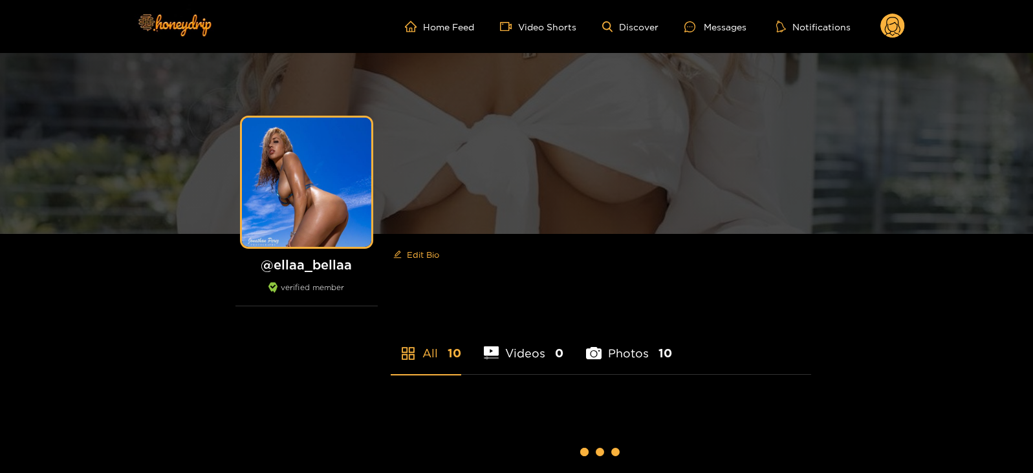 The height and width of the screenshot is (473, 1033). What do you see at coordinates (307, 265) in the screenshot?
I see `h1: @ ellaa_bellaa` at bounding box center [307, 265].